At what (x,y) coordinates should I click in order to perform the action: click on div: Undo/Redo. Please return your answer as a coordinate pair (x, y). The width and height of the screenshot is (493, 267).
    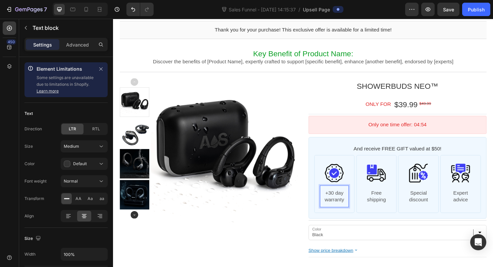
    Looking at the image, I should click on (140, 9).